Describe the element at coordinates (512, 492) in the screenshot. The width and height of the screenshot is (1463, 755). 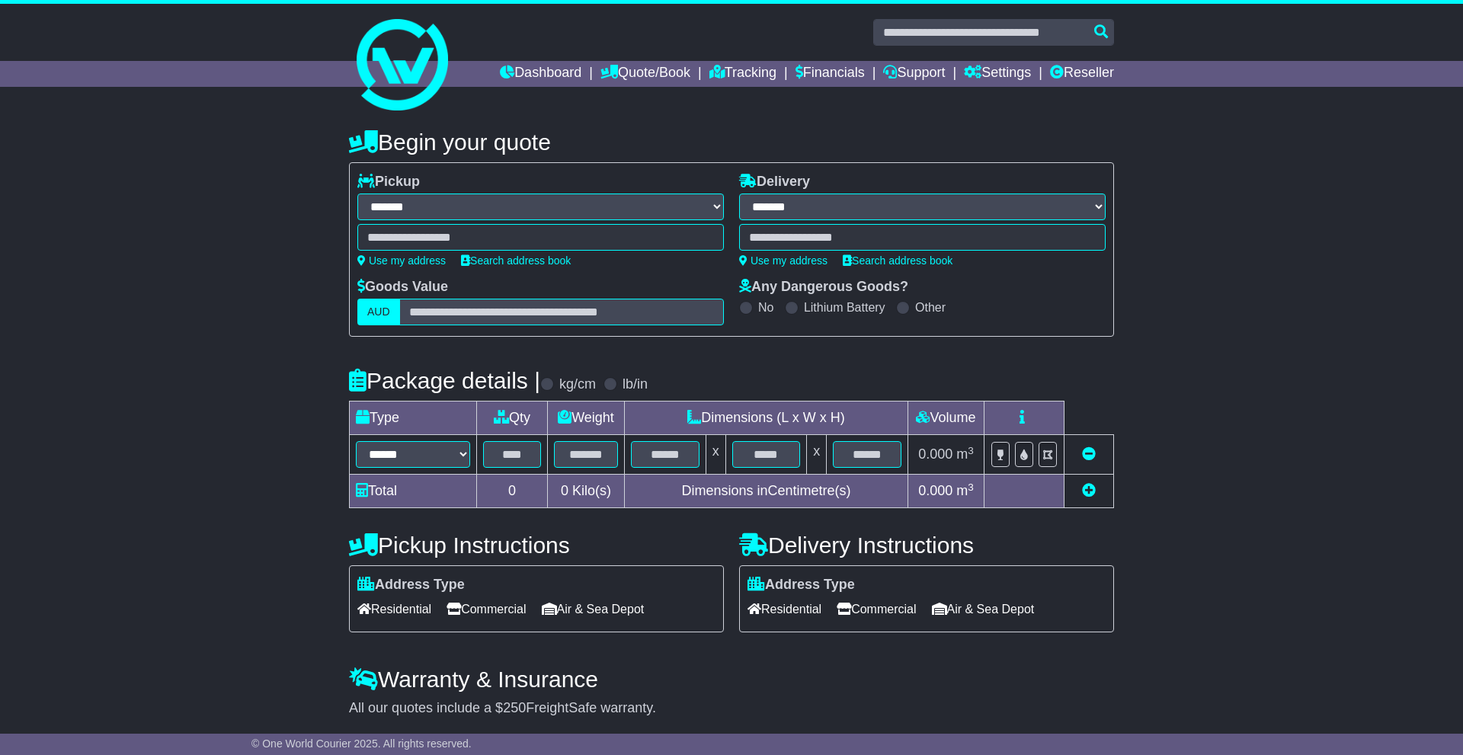
I see `td: 0` at that location.